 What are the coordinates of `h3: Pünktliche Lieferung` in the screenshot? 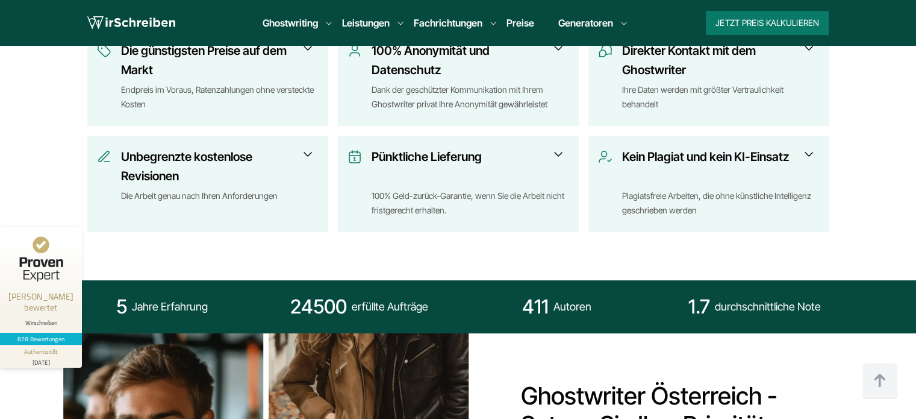 It's located at (466, 166).